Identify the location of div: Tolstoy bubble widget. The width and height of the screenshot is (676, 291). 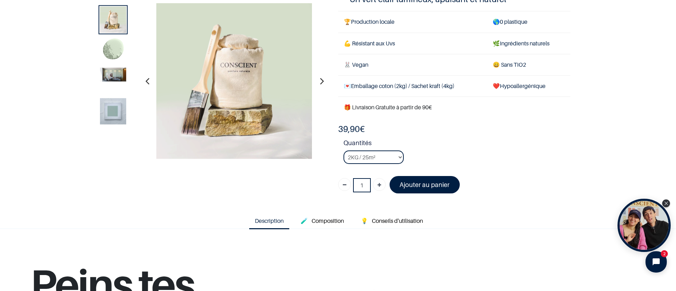
(644, 225).